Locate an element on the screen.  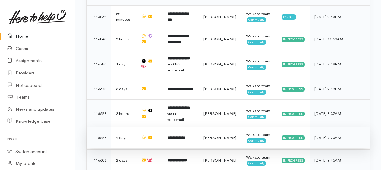
td: 2 hours is located at coordinates (123, 39).